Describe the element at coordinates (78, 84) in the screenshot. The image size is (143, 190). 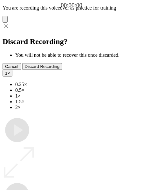
I see `li: 0.25×` at that location.